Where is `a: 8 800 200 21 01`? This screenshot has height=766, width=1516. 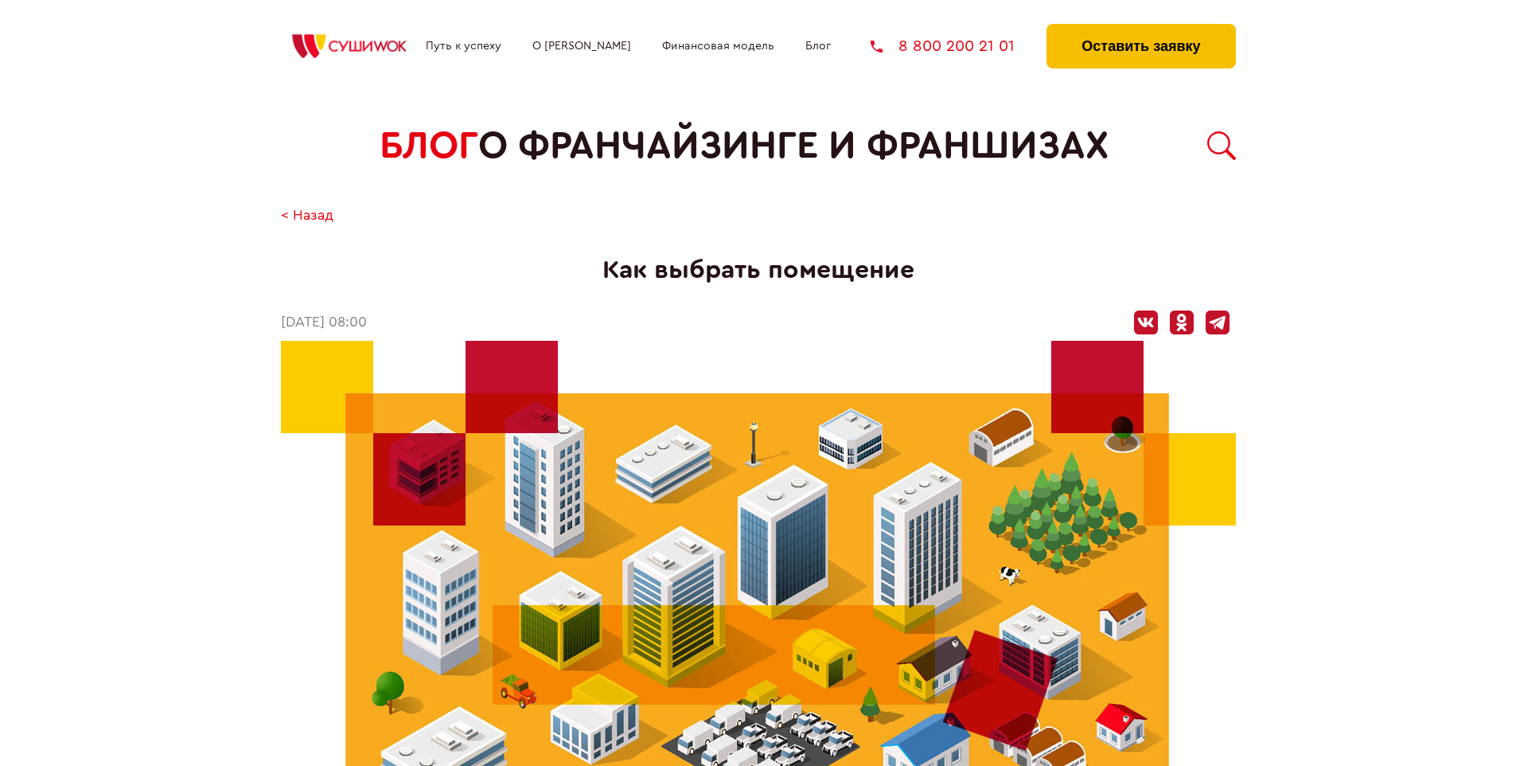 a: 8 800 200 21 01 is located at coordinates (942, 46).